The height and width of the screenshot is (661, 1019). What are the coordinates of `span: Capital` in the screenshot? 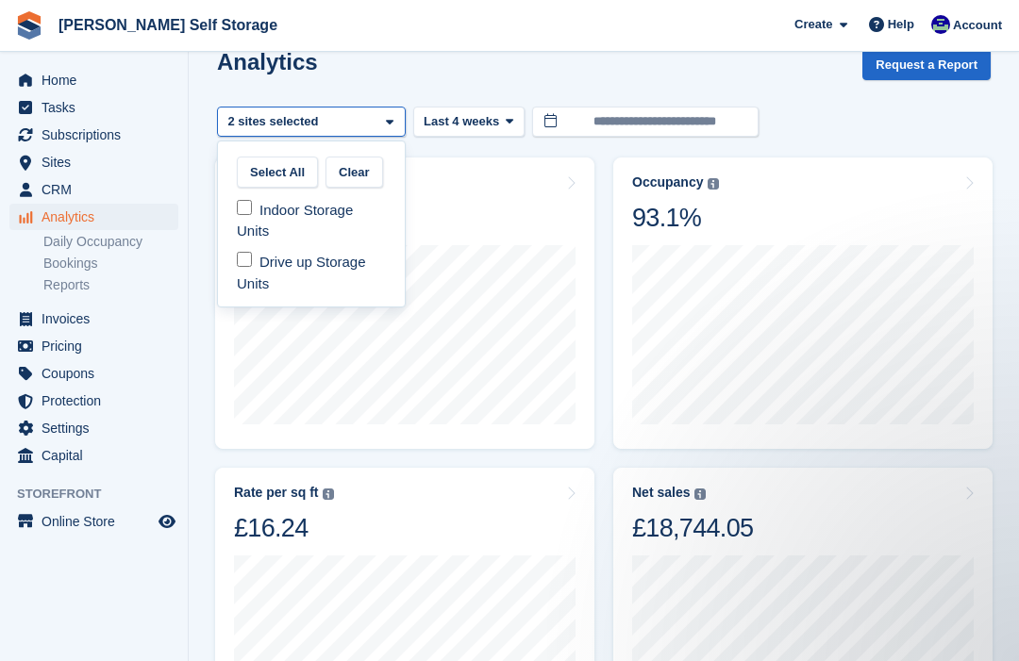 It's located at (98, 456).